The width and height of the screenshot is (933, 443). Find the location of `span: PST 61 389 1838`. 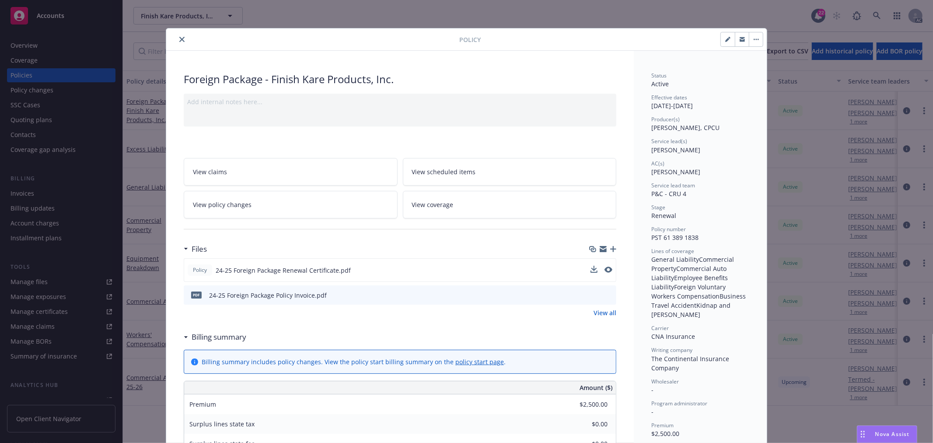

span: PST 61 389 1838 is located at coordinates (675, 237).